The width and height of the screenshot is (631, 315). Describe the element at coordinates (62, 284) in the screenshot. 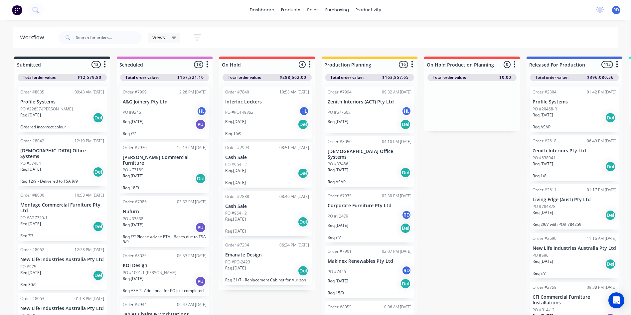

I see `p: Req 30/9` at that location.